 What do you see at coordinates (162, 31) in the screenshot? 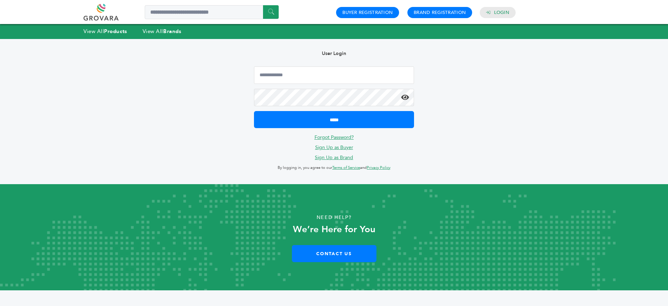
I see `a: View AllBrands` at bounding box center [162, 31].